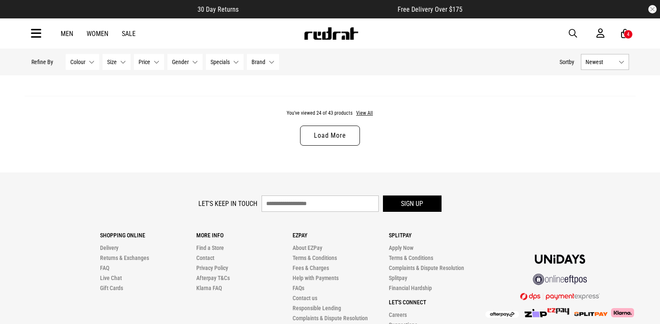 This screenshot has height=324, width=660. What do you see at coordinates (311, 268) in the screenshot?
I see `a: Fees & Charges` at bounding box center [311, 268].